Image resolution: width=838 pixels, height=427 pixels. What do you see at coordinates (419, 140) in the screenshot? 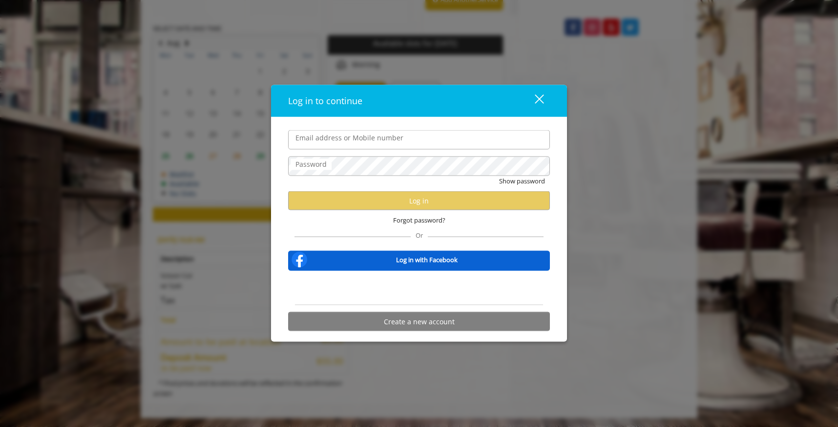
I see `input: Email address or Mobile number` at bounding box center [419, 140].